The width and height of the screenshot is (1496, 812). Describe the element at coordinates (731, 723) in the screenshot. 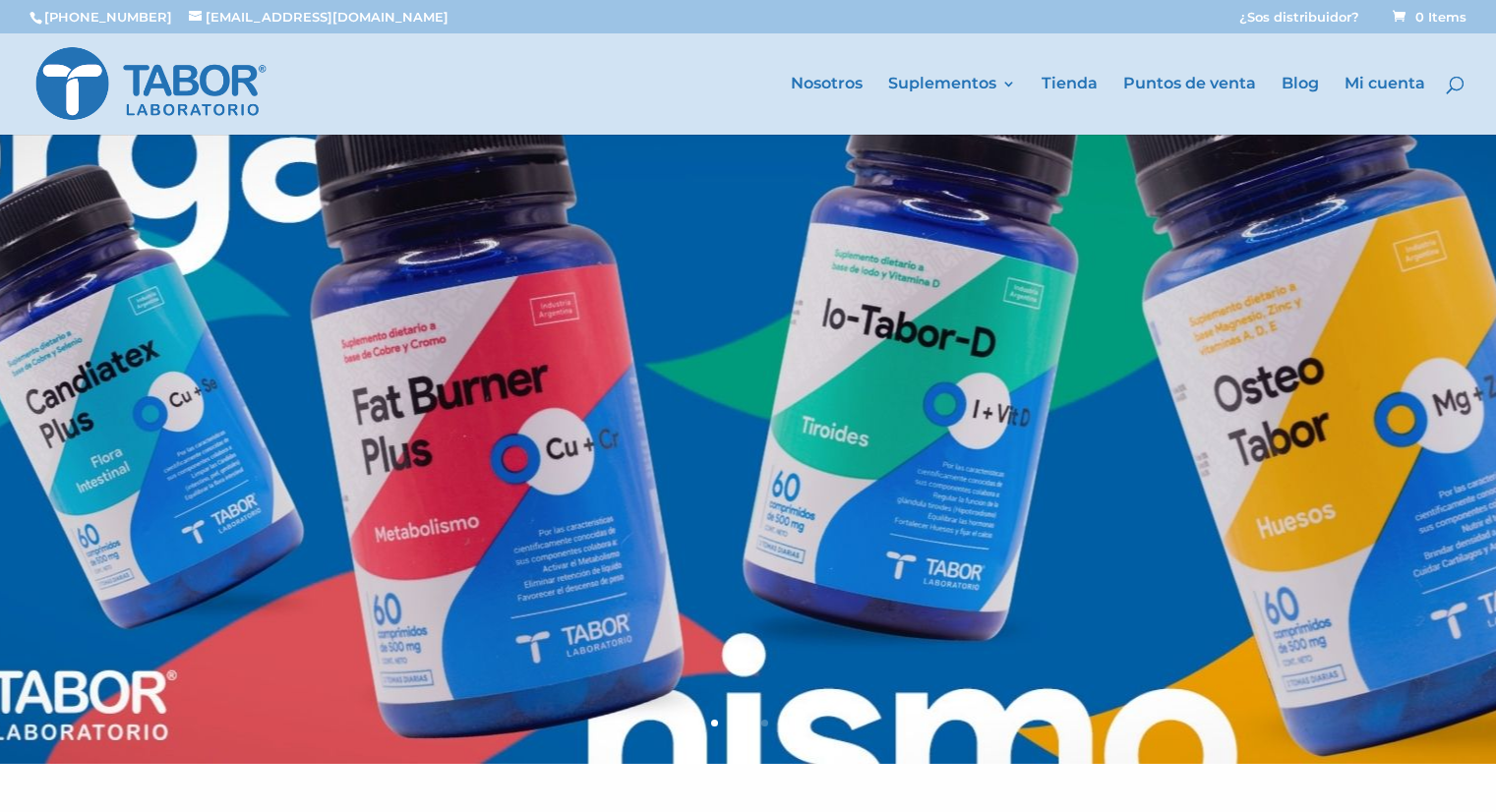

I see `a: 2` at that location.